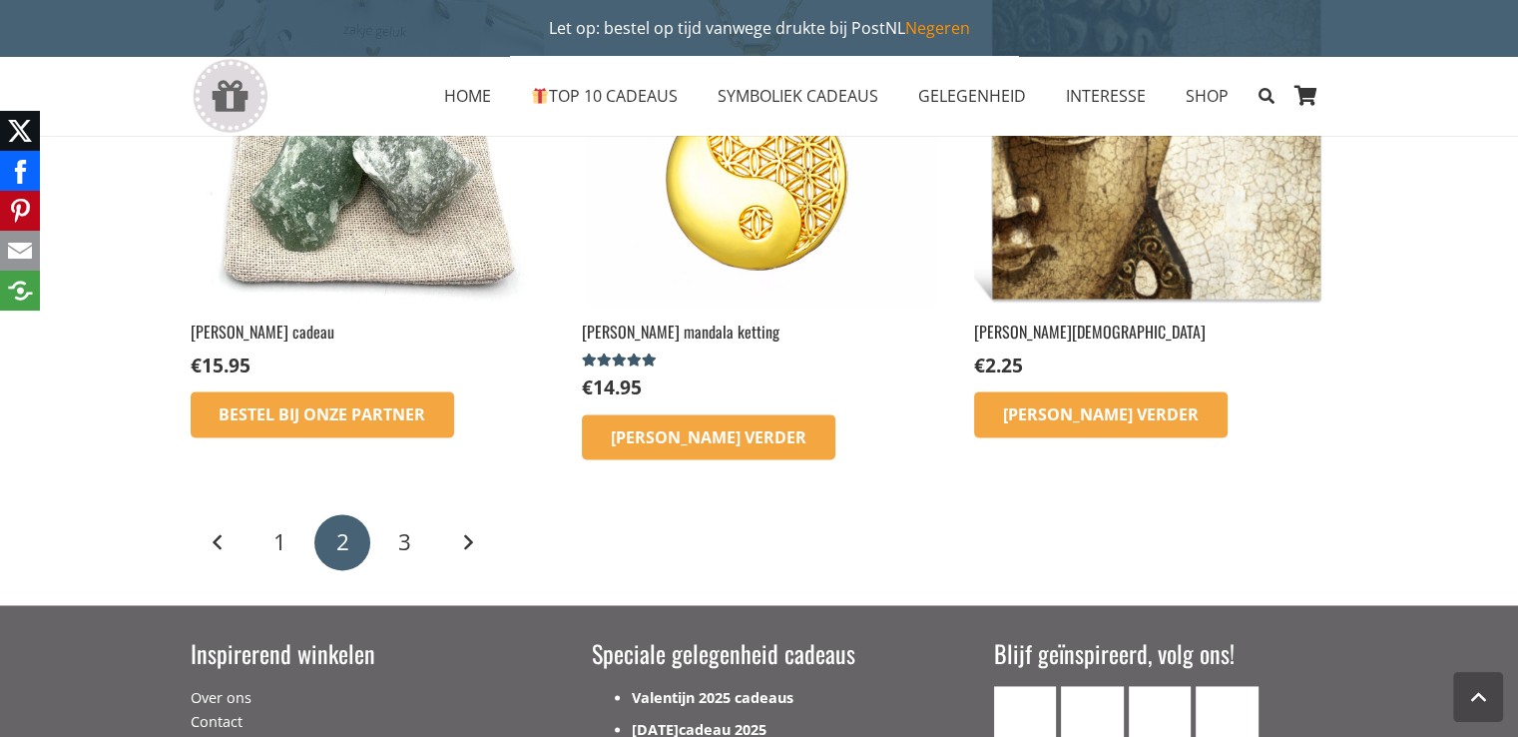  What do you see at coordinates (620, 360) in the screenshot?
I see `span: Gewaardeerd uit 5` at bounding box center [620, 360].